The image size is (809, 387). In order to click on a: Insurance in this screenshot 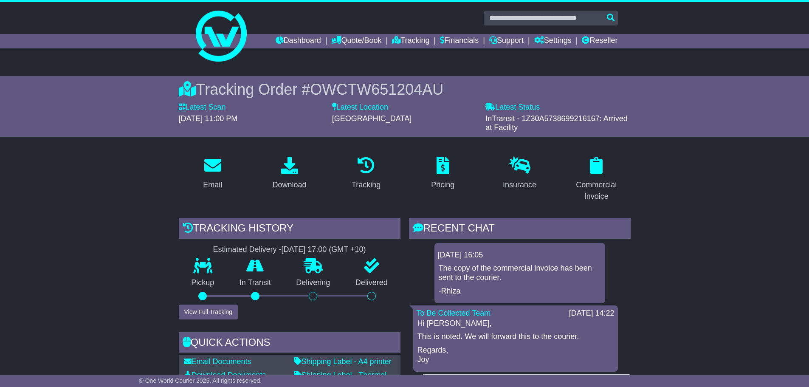, I will do `click(519, 174)`.